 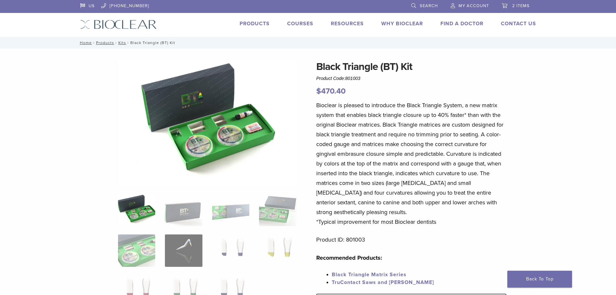 I want to click on a: Resources, so click(x=347, y=24).